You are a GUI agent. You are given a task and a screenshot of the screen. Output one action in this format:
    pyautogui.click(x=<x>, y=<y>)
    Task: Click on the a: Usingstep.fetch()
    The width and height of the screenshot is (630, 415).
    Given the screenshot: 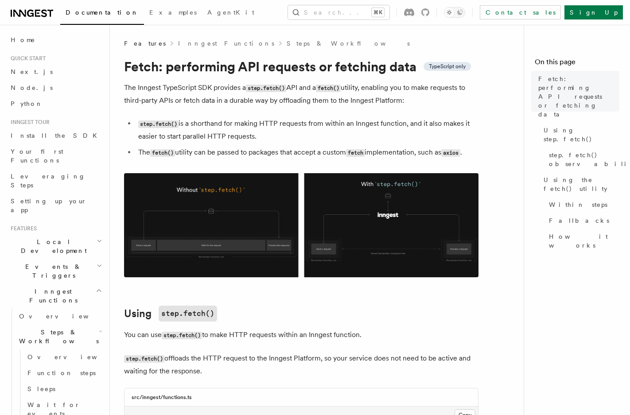 What is the action you would take?
    pyautogui.click(x=171, y=314)
    